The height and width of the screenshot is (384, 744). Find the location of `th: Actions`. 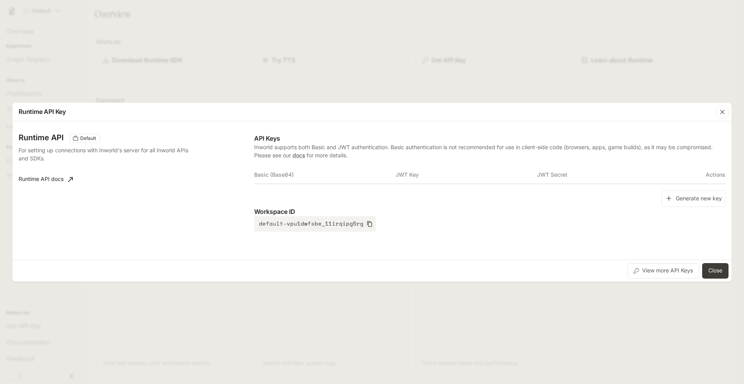

th: Actions is located at coordinates (702, 175).